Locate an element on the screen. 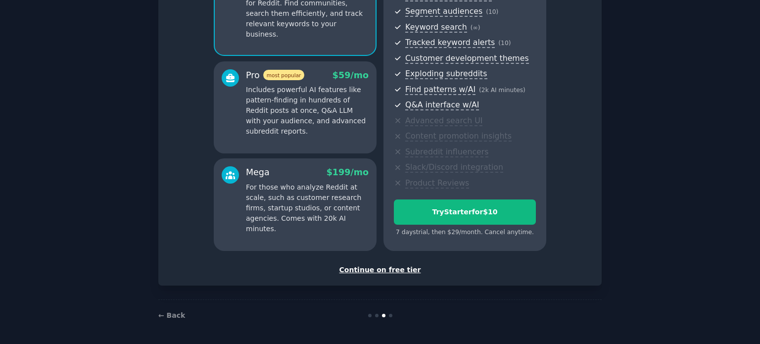 The image size is (760, 344). div: Mega is located at coordinates (258, 172).